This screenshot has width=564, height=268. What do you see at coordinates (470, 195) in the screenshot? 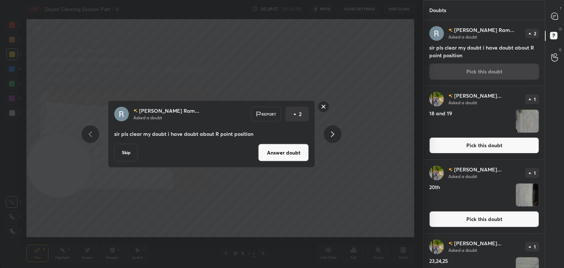
I see `h4: 20th` at bounding box center [470, 195].